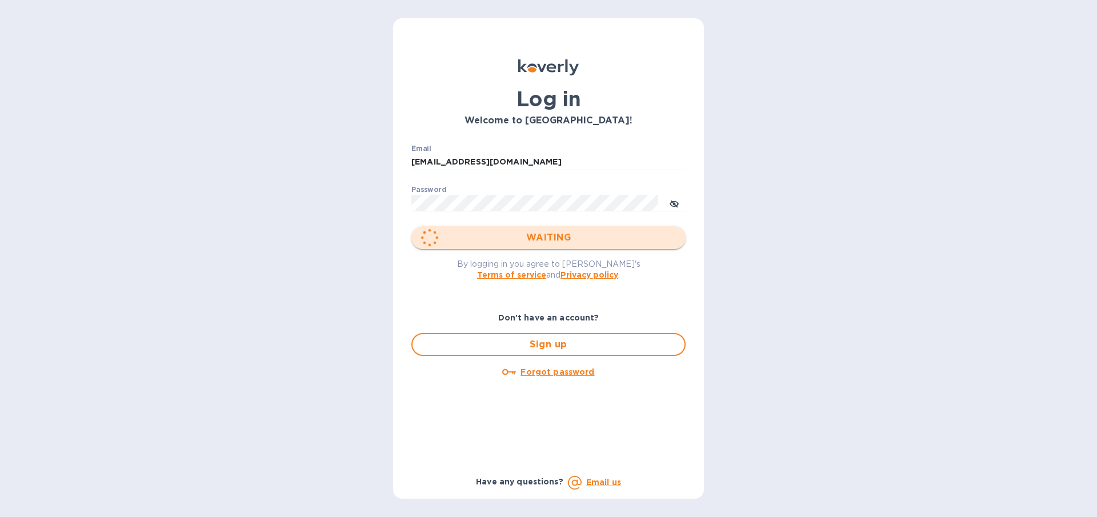  Describe the element at coordinates (603, 482) in the screenshot. I see `b: Email us` at that location.